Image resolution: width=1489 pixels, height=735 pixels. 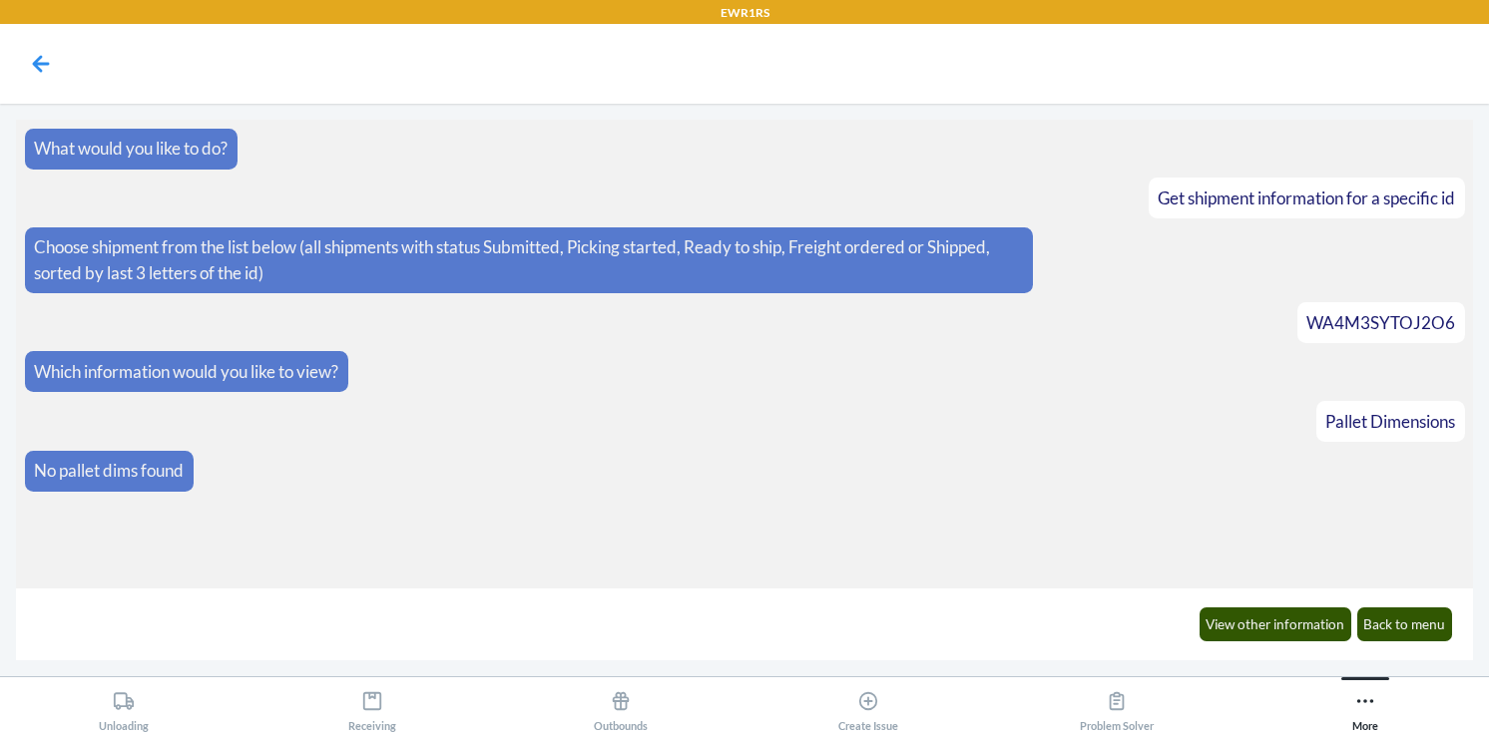 I want to click on p: EWR1RS, so click(x=744, y=13).